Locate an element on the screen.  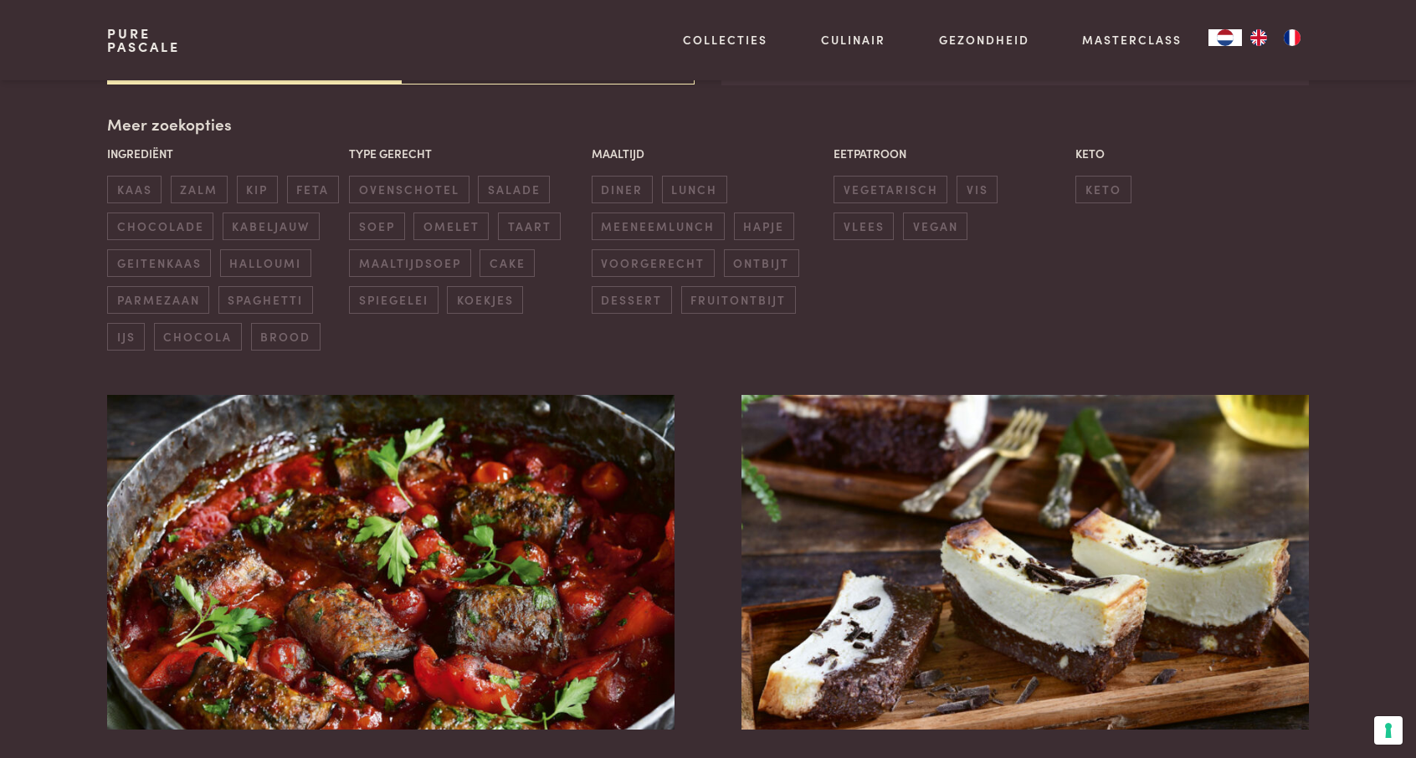
a: NL is located at coordinates (1225, 38).